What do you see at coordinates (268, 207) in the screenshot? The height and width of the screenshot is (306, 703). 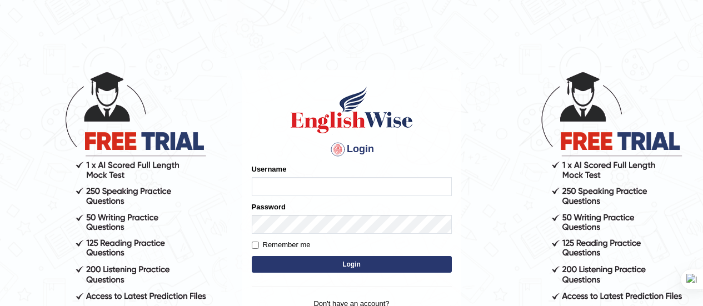 I see `label: Password` at bounding box center [268, 207].